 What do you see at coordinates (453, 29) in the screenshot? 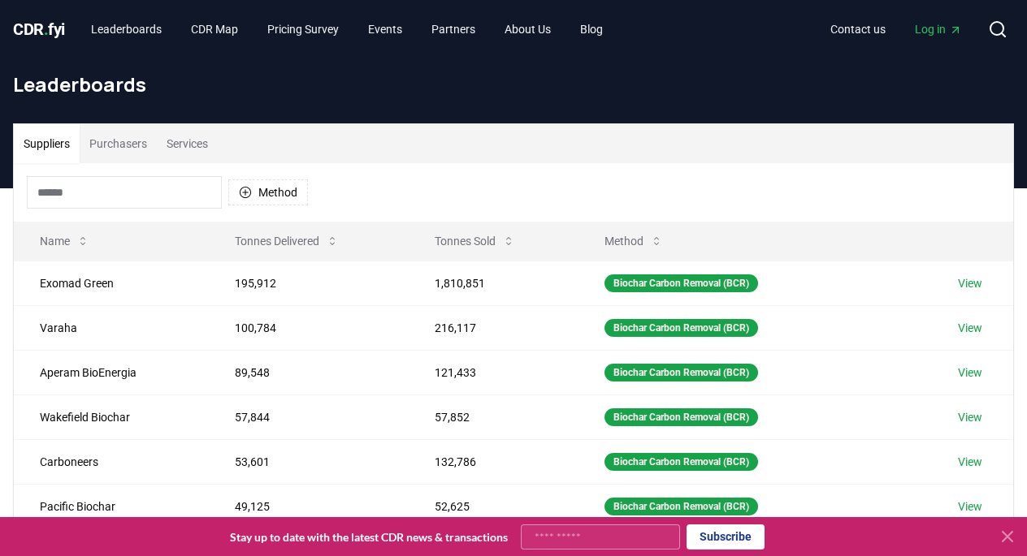
I see `a: Partners` at bounding box center [453, 29].